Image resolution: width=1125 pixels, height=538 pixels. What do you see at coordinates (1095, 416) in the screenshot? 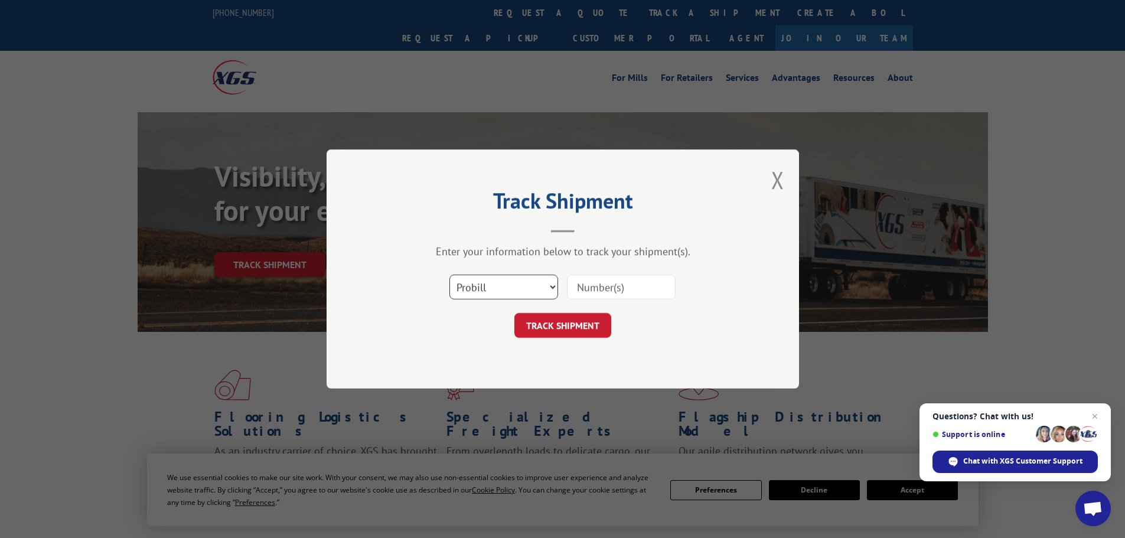
I see `span: Close chat` at bounding box center [1095, 416].